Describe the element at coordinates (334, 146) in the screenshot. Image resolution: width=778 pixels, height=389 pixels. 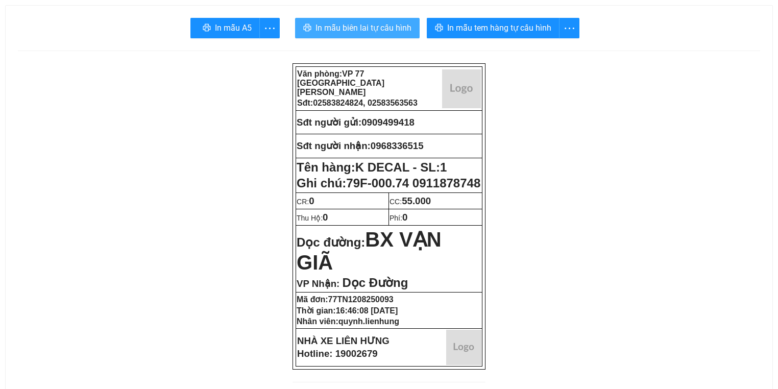
I see `strong: Sđt người nhận:` at that location.